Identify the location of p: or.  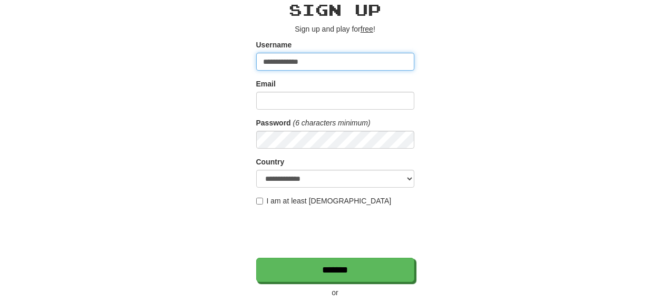
(335, 293).